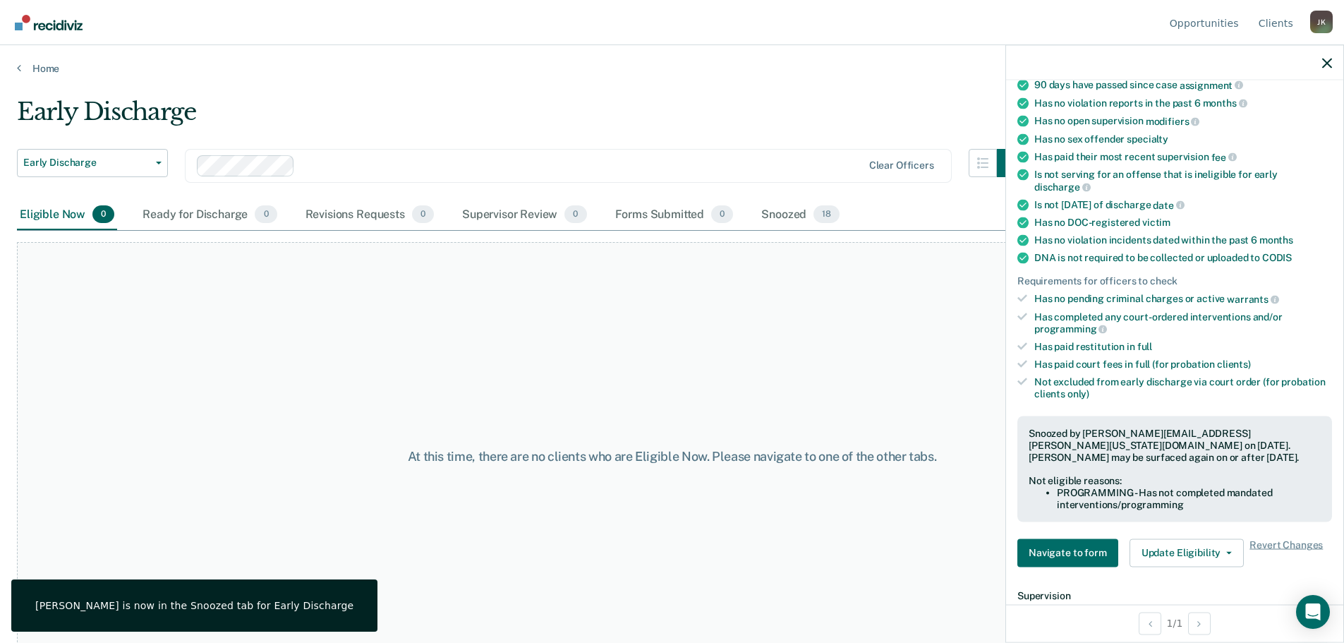 The height and width of the screenshot is (643, 1344). I want to click on div: Has no pending criminal charges or active, so click(1183, 299).